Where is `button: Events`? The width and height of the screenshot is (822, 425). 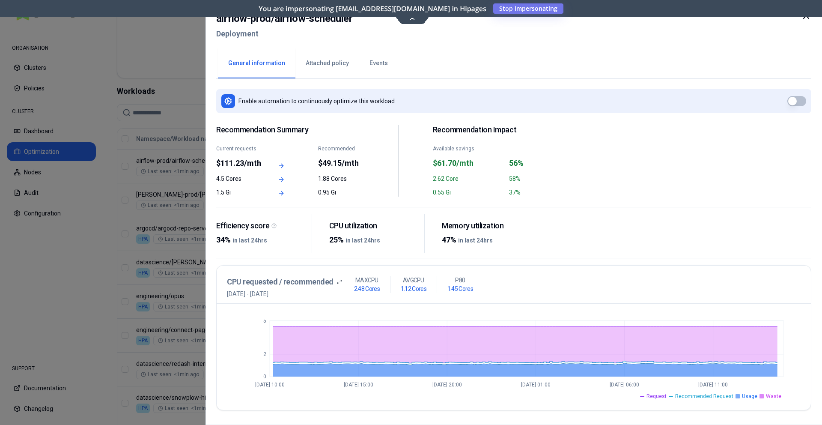 button: Events is located at coordinates (378, 63).